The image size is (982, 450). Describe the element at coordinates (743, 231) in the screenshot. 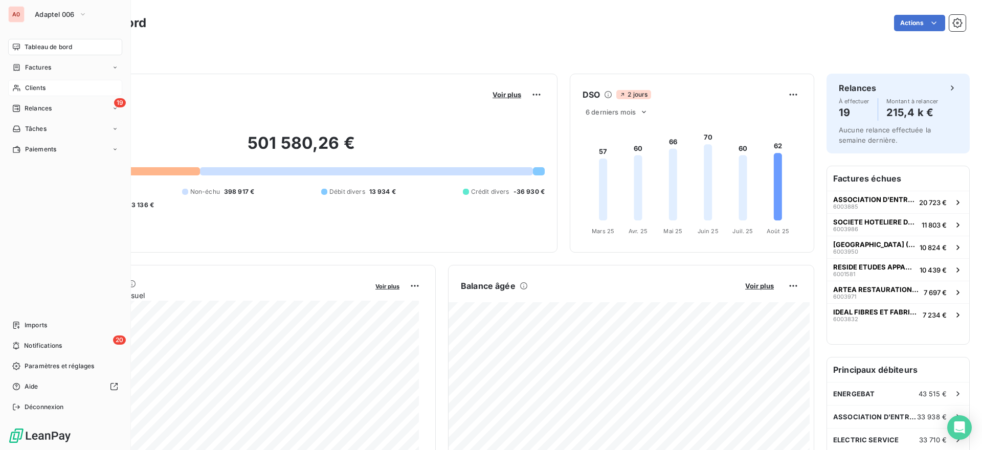

I see `tspan: Juil. 25` at that location.